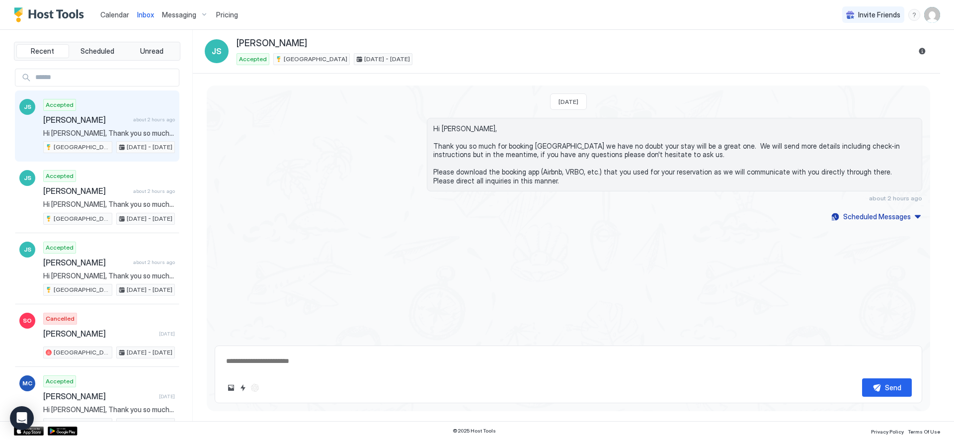 This screenshot has height=440, width=954. Describe the element at coordinates (115, 14) in the screenshot. I see `span: Calendar` at that location.